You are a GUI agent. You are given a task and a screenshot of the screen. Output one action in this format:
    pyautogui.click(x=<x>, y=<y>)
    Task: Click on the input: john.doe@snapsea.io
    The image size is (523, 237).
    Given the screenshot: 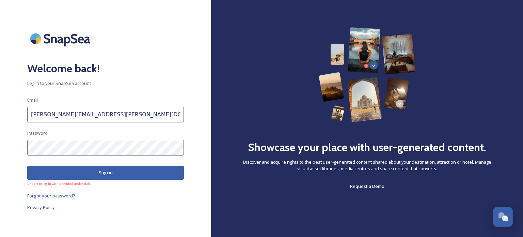 What is the action you would take?
    pyautogui.click(x=106, y=114)
    